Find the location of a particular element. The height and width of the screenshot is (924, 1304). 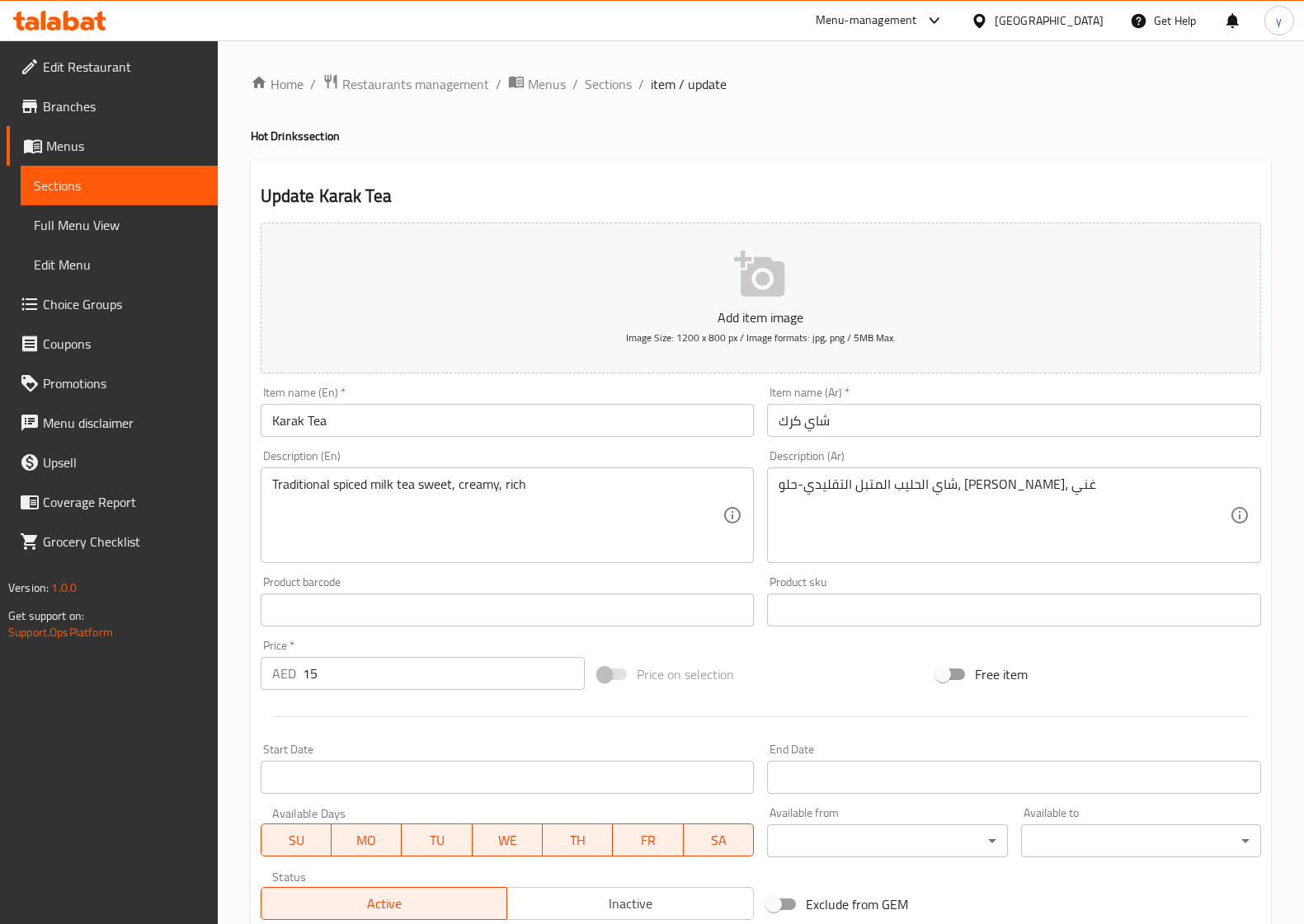

input: Please enter product sku is located at coordinates (1014, 610).